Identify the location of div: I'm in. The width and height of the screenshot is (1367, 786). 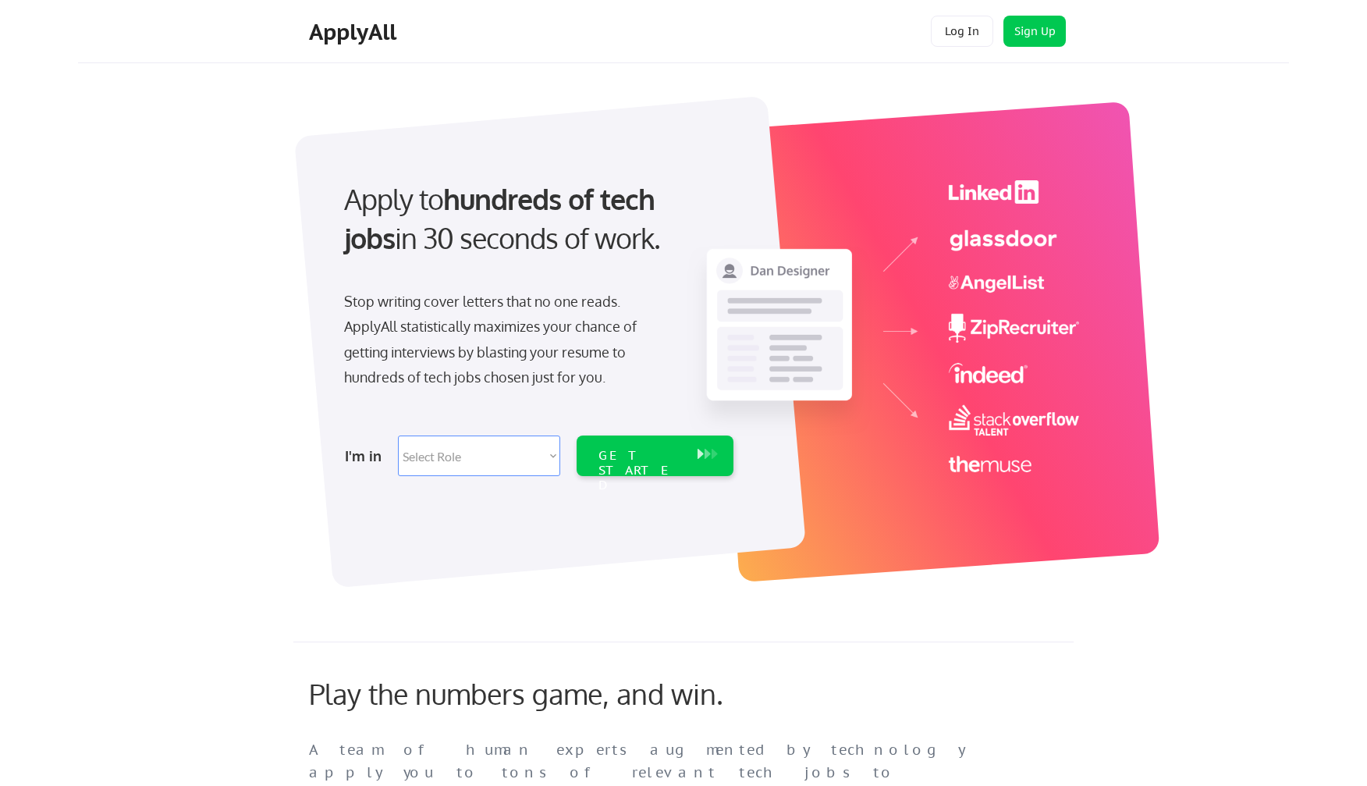
(367, 456).